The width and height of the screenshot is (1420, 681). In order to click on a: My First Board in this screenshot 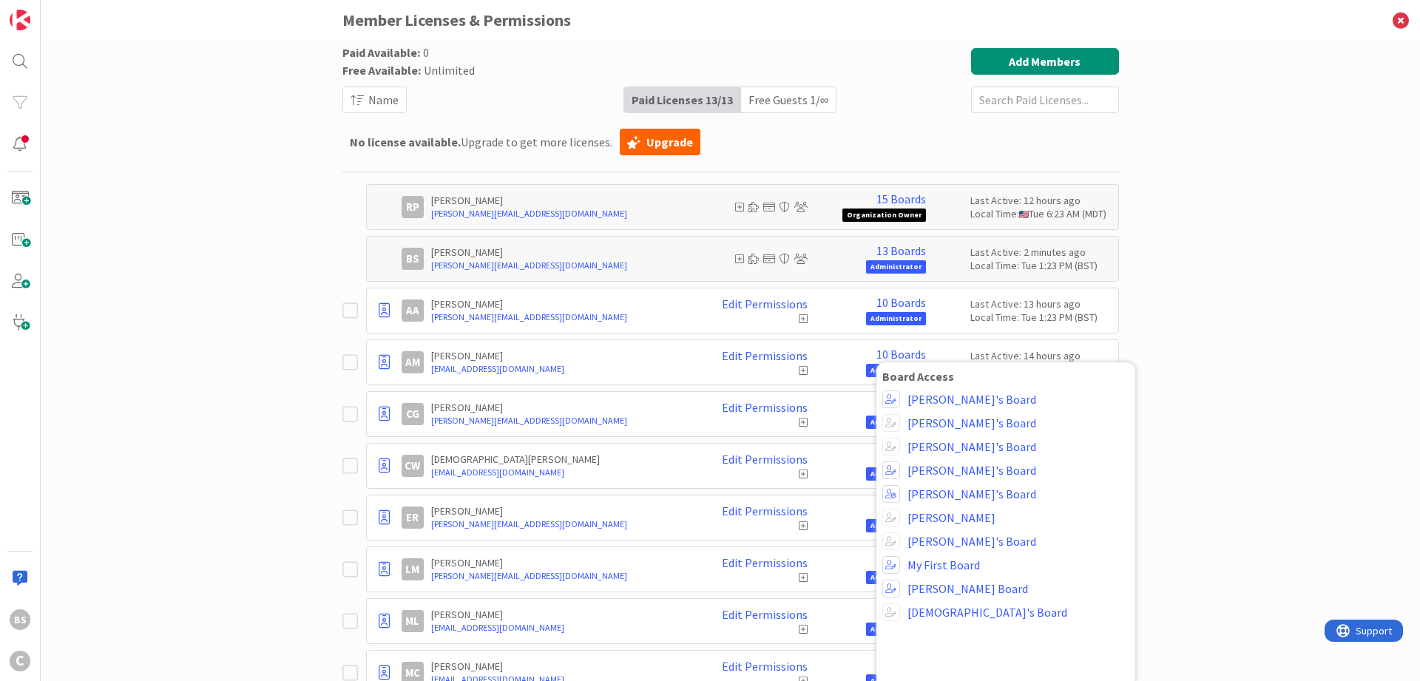, I will do `click(943, 565)`.